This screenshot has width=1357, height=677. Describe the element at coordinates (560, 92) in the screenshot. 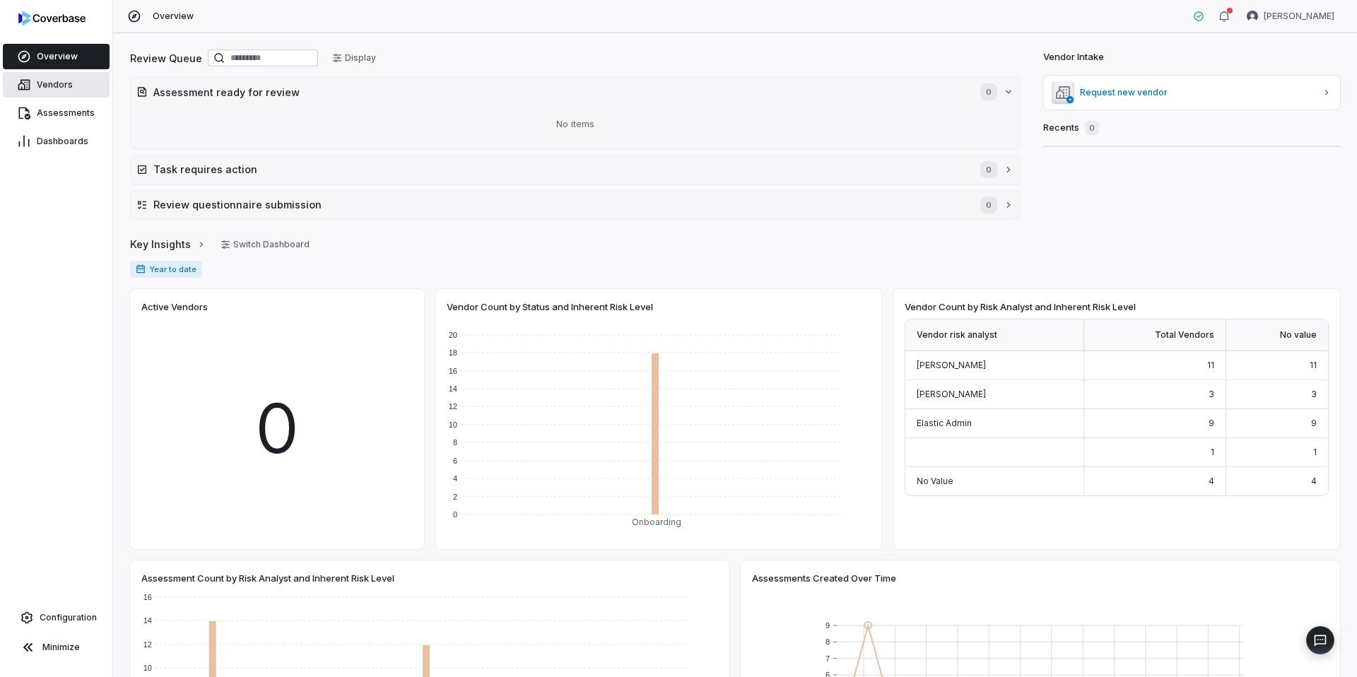

I see `h2: Assessment ready for review` at that location.